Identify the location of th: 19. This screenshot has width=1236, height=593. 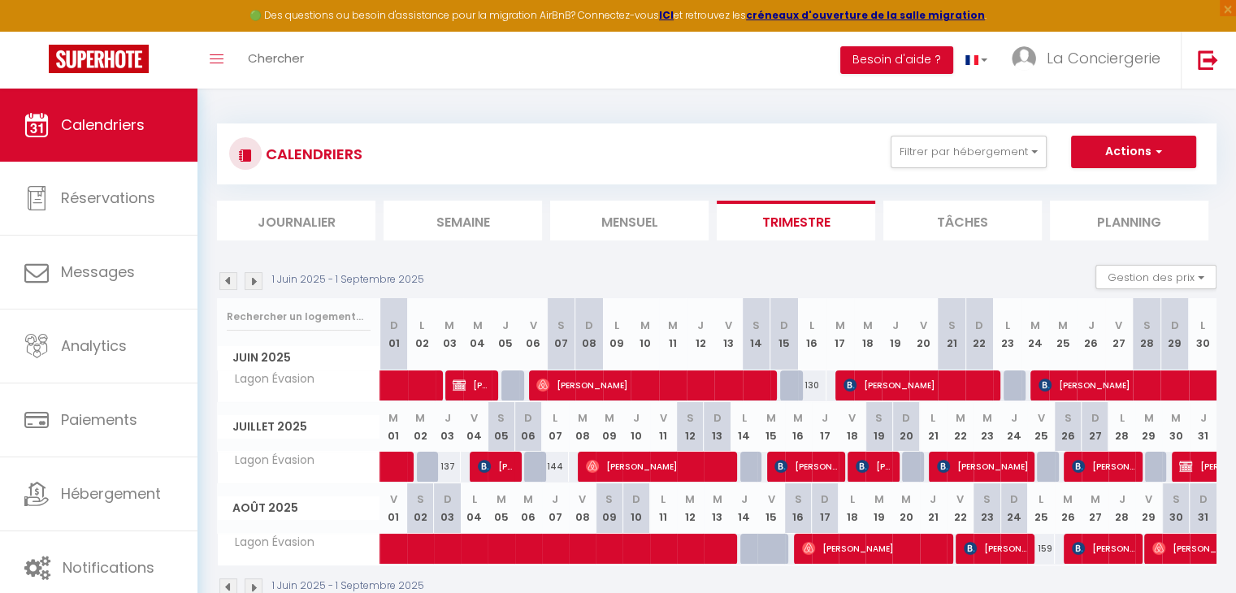
(895, 334).